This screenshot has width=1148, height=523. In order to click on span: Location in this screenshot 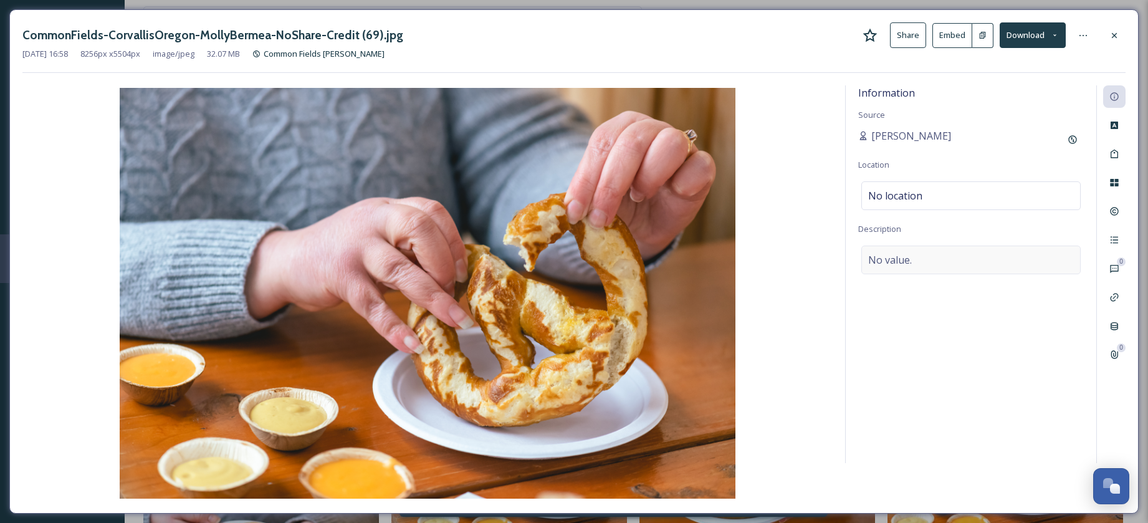, I will do `click(874, 165)`.